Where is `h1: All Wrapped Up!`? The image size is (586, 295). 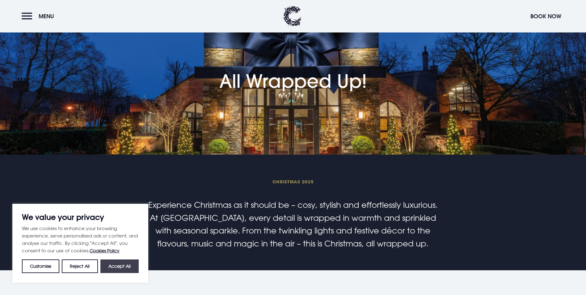 h1: All Wrapped Up! is located at coordinates (293, 63).